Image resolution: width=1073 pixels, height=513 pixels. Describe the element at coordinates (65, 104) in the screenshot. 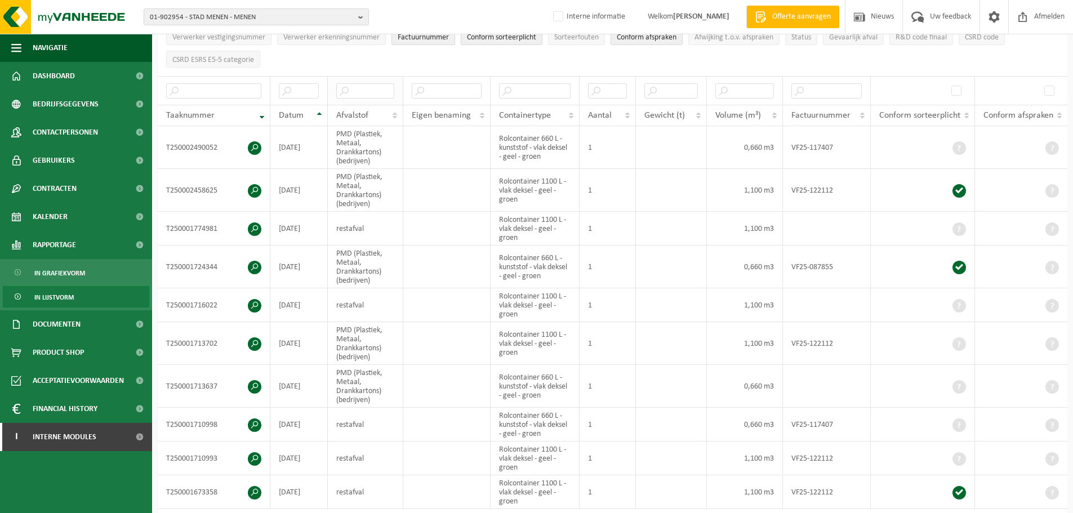

I see `span: Bedrijfsgegevens` at that location.